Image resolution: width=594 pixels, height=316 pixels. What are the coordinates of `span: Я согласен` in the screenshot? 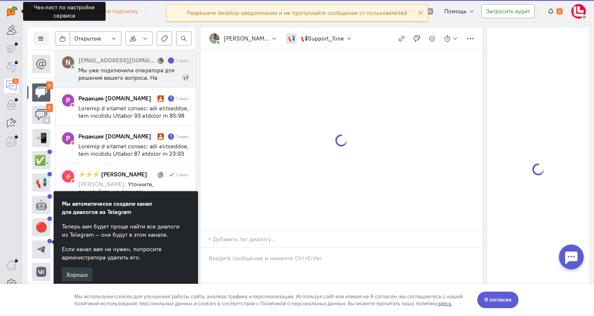 It's located at (498, 16).